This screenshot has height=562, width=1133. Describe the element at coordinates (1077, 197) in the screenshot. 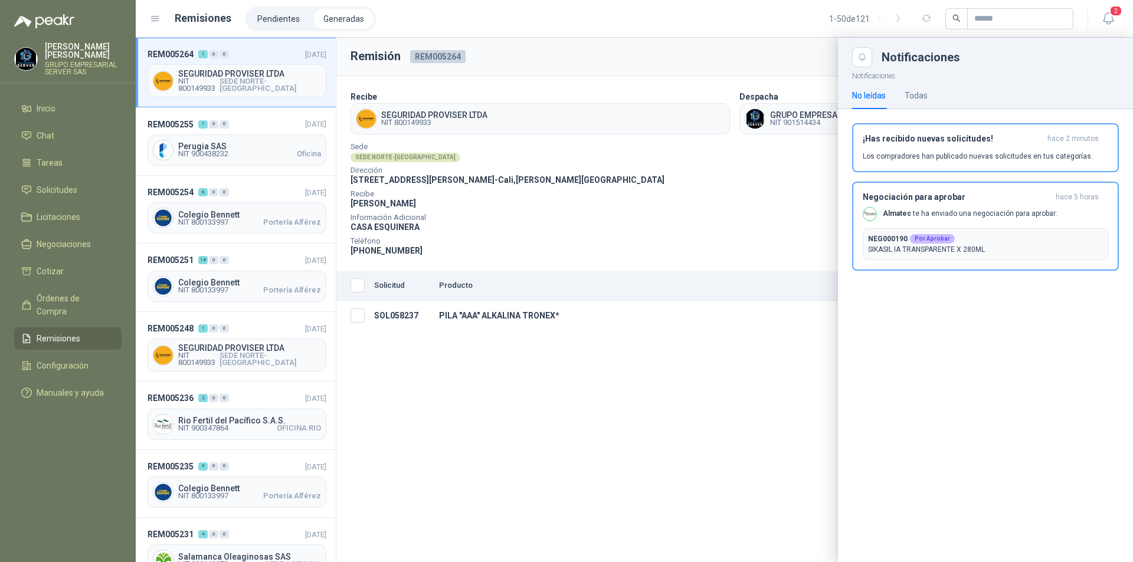

I see `span: hace 5 horas` at that location.